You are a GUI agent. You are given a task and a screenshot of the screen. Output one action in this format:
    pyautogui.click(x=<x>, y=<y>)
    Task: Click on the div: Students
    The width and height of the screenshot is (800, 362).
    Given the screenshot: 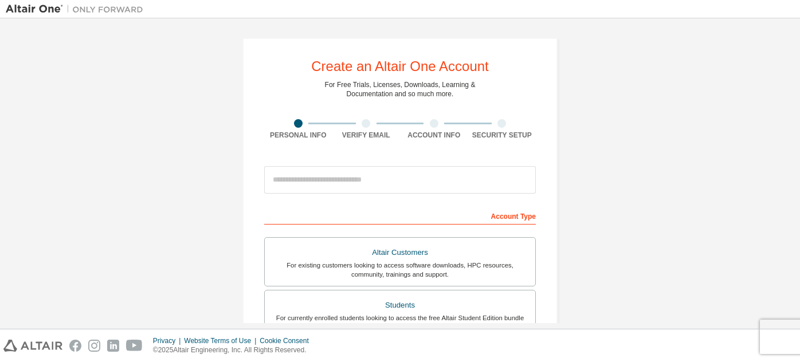 What is the action you would take?
    pyautogui.click(x=400, y=305)
    